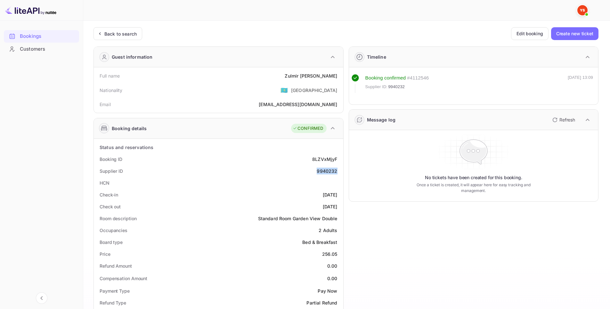 This screenshot has width=610, height=309. I want to click on div: Refund Amount, so click(116, 265).